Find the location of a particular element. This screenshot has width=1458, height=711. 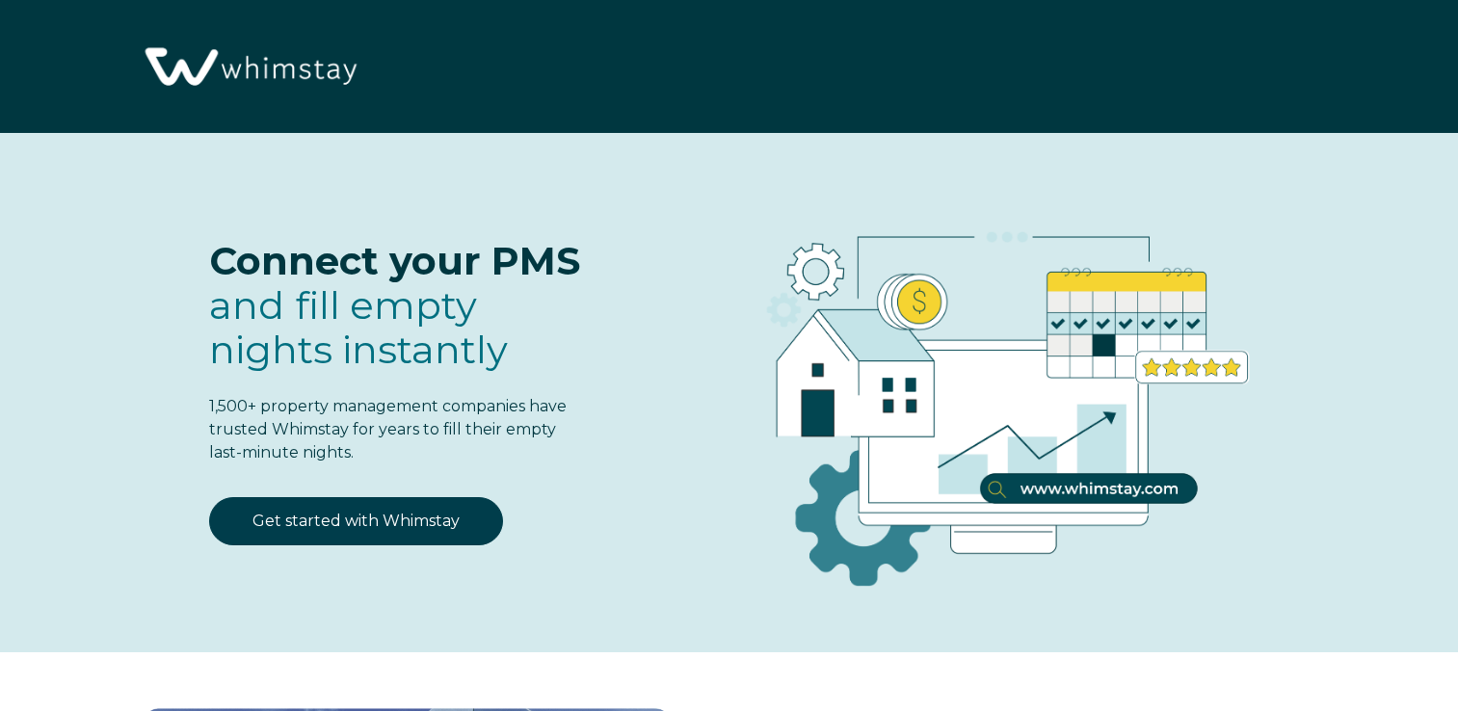

img: RBO Ilustrations-03 is located at coordinates (996, 394).